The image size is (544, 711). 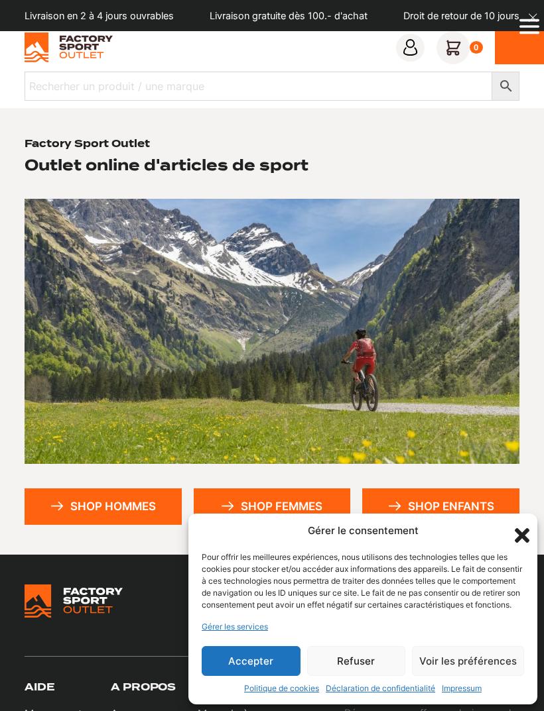 What do you see at coordinates (235, 627) in the screenshot?
I see `a: Gérer les services` at bounding box center [235, 627].